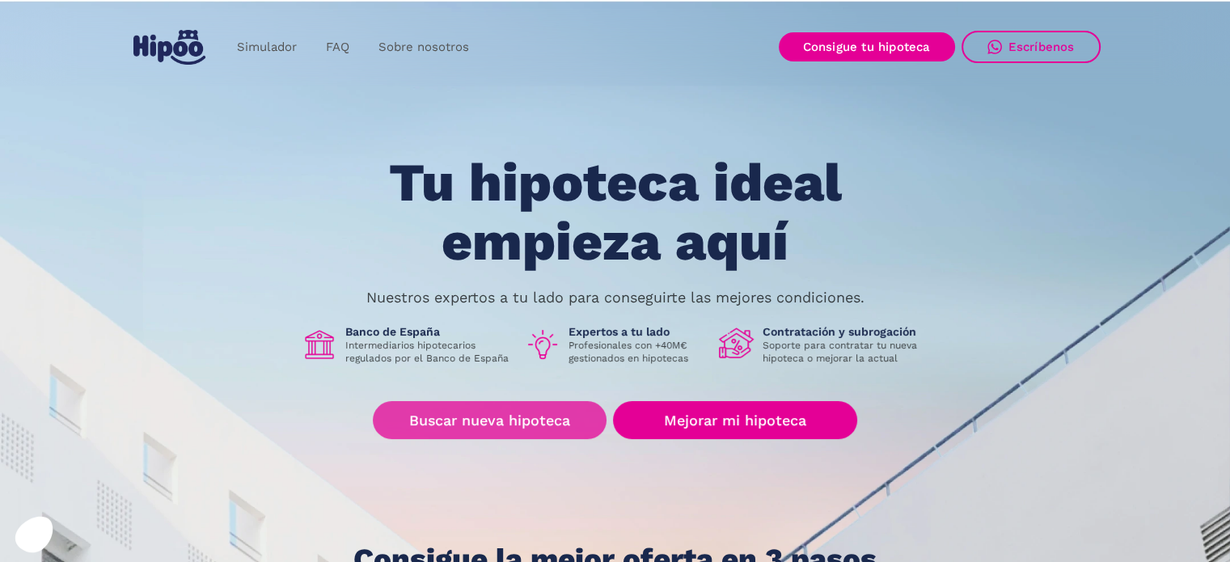  What do you see at coordinates (846, 352) in the screenshot?
I see `p: Soporte para contratar tu nueva hipoteca o mejorar la actual` at bounding box center [846, 352].